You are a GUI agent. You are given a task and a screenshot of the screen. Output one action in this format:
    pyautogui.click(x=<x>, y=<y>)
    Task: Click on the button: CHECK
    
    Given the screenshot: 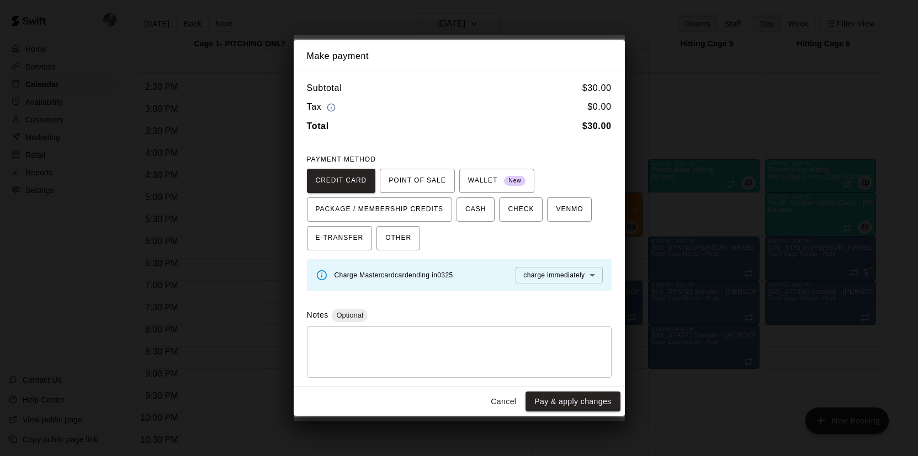 What is the action you would take?
    pyautogui.click(x=520, y=210)
    